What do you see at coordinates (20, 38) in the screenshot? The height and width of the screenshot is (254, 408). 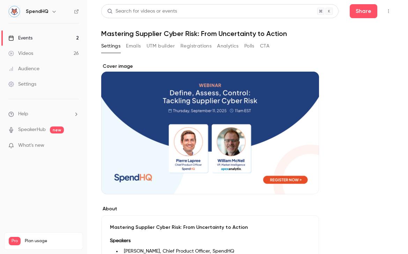 I see `div: Events` at bounding box center [20, 38].